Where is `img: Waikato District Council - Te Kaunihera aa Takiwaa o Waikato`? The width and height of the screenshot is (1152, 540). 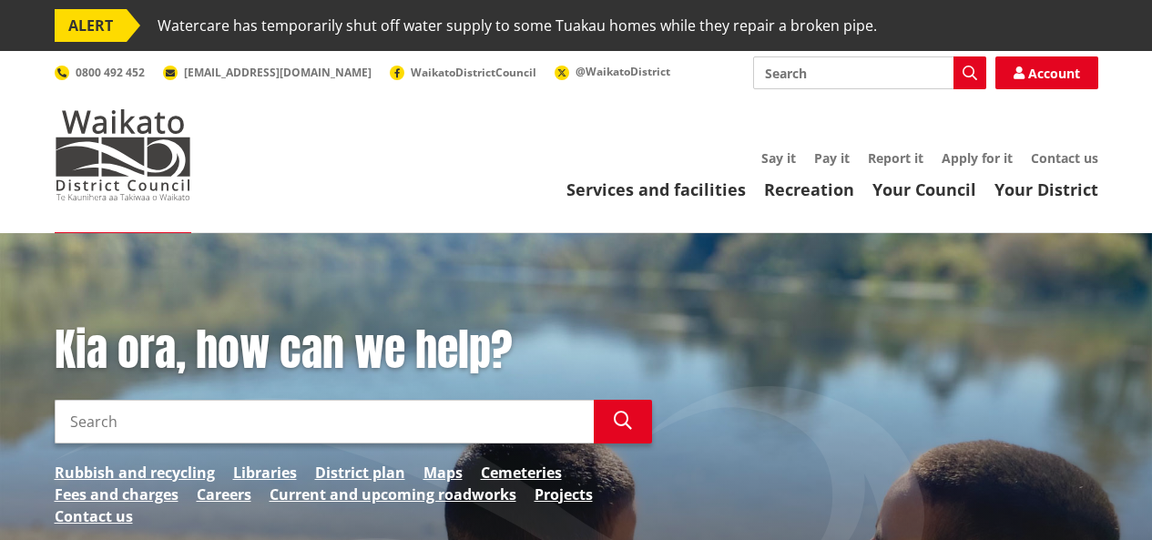
img: Waikato District Council - Te Kaunihera aa Takiwaa o Waikato is located at coordinates (123, 155).